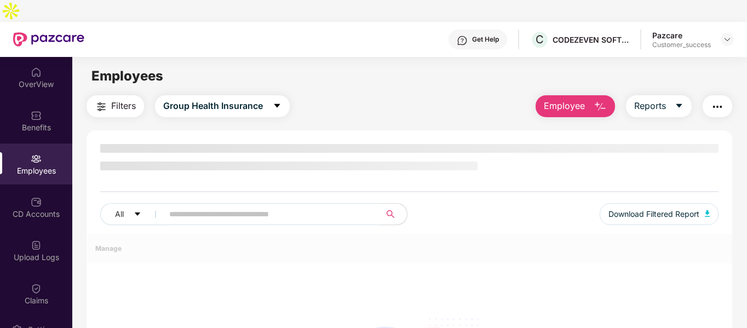  What do you see at coordinates (390, 214) in the screenshot?
I see `span: search` at bounding box center [390, 214].